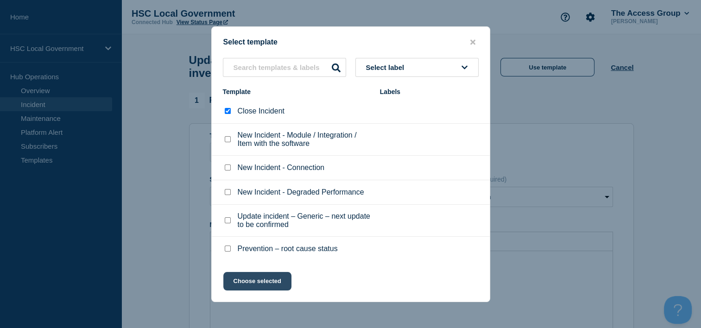  I want to click on input: Update incident – Generic – next update to be confirmed checkbox, so click(227, 220).